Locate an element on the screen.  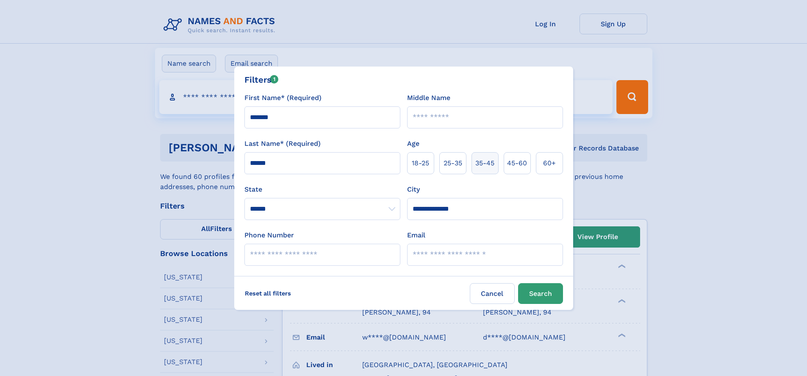
span: 25‑35 is located at coordinates (453, 163).